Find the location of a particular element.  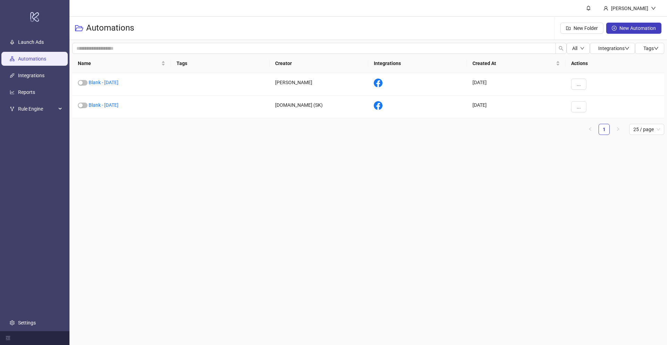

li: 1 is located at coordinates (604, 129).